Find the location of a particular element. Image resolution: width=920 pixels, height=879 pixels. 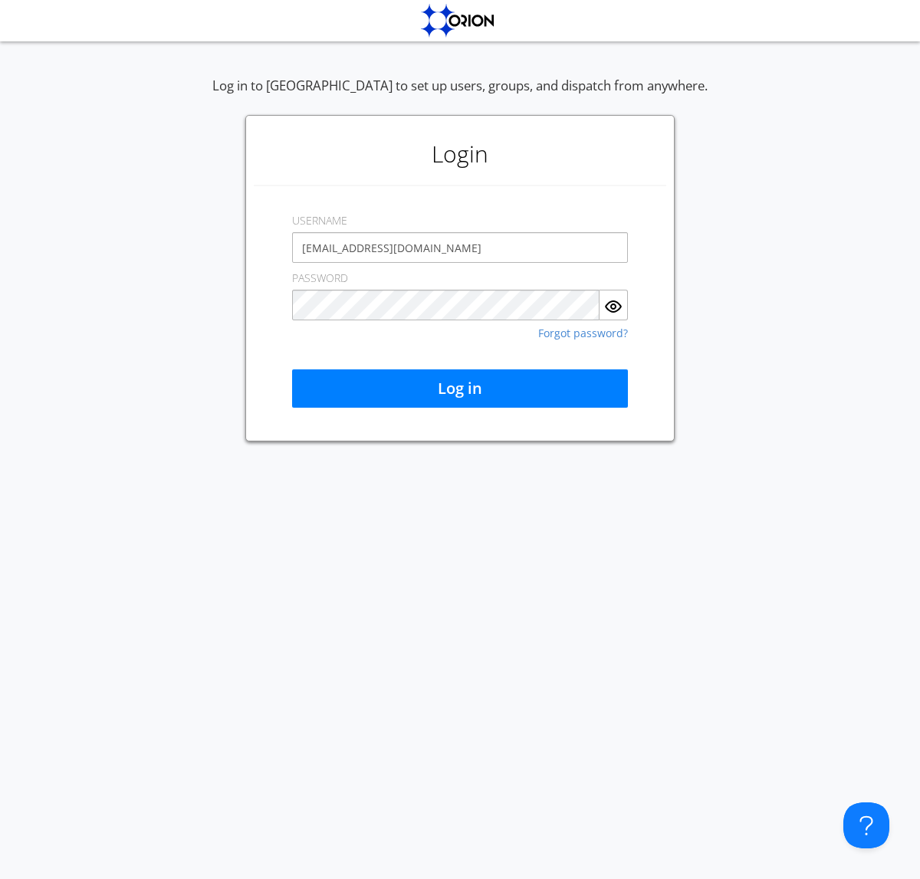

label: USERNAME is located at coordinates (320, 221).